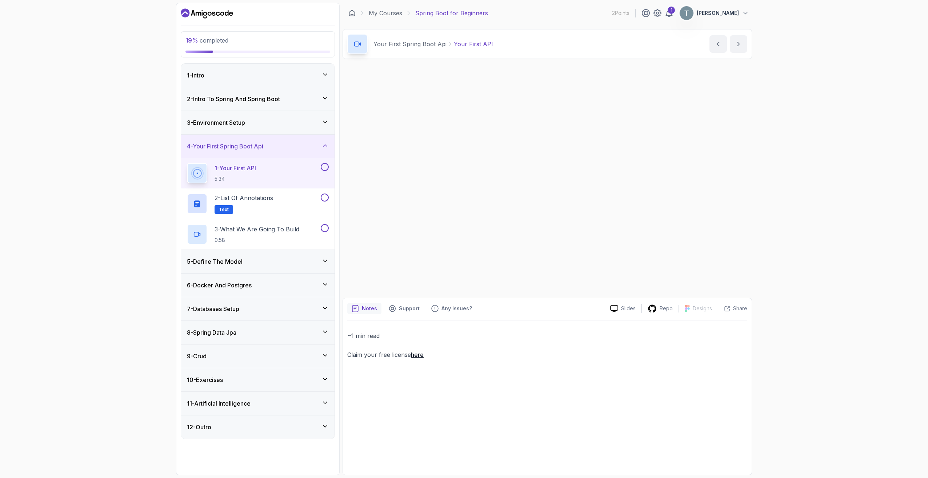 This screenshot has height=478, width=928. I want to click on button: 9-Crud, so click(258, 356).